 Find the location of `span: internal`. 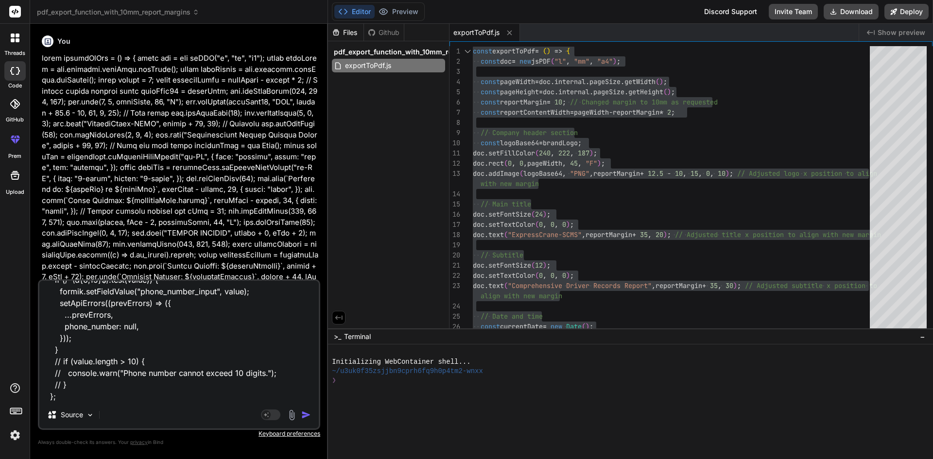

span: internal is located at coordinates (574, 92).